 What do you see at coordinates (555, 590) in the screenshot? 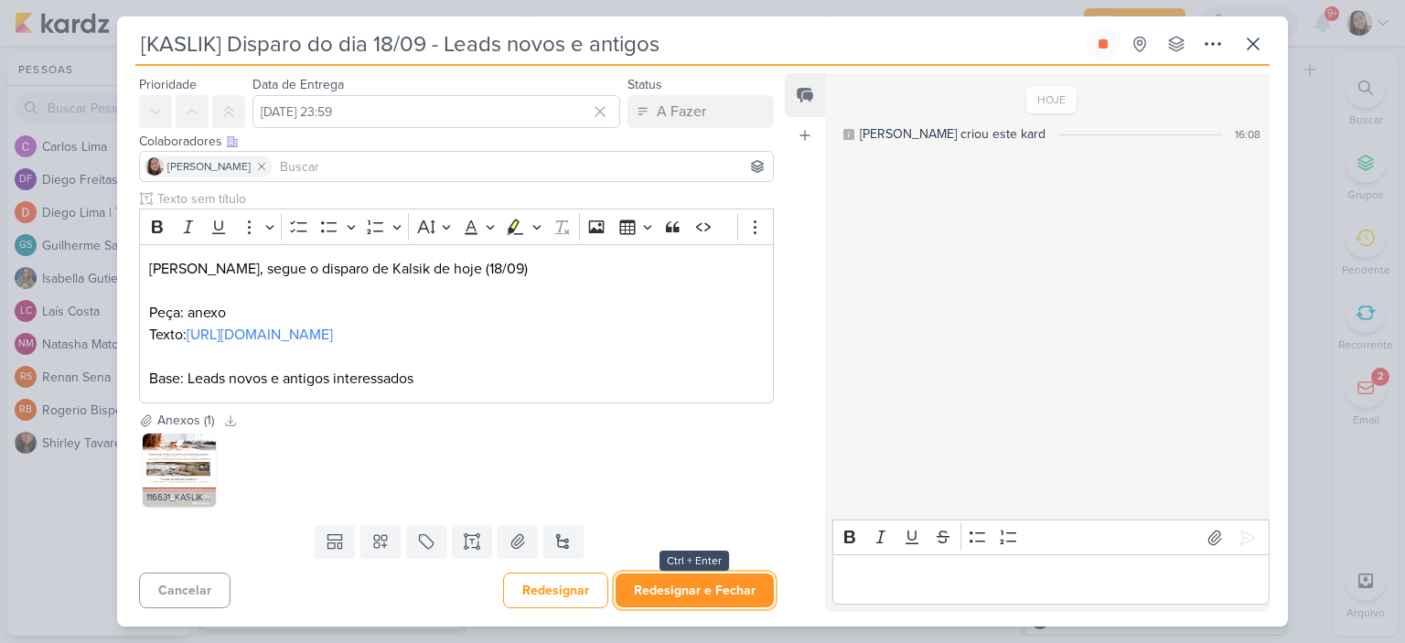
I see `button: Redesignar` at bounding box center [555, 590].